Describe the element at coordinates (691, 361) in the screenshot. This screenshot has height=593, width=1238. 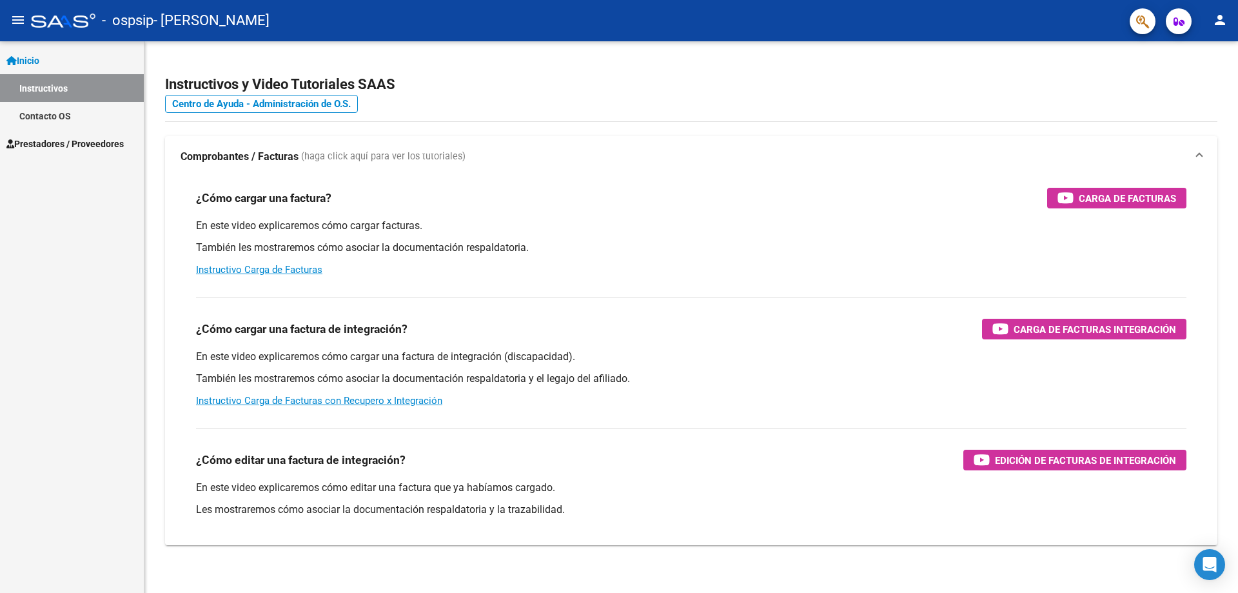
I see `div: Comprobantes / Facturas (haga click aquí para ver los tutoriales)` at that location.